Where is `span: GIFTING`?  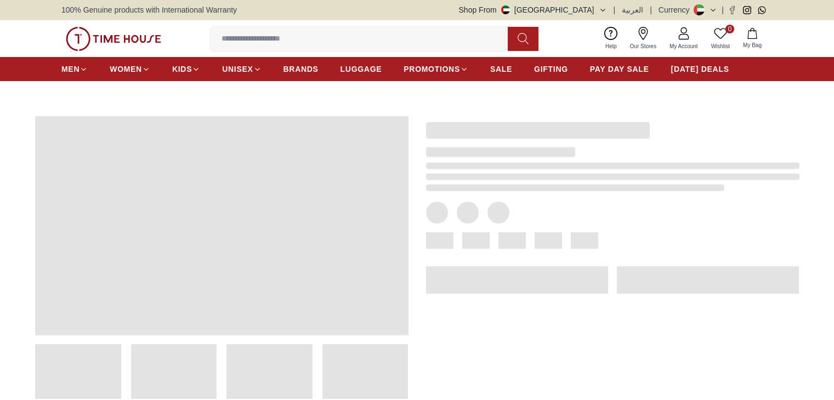 span: GIFTING is located at coordinates (551, 69).